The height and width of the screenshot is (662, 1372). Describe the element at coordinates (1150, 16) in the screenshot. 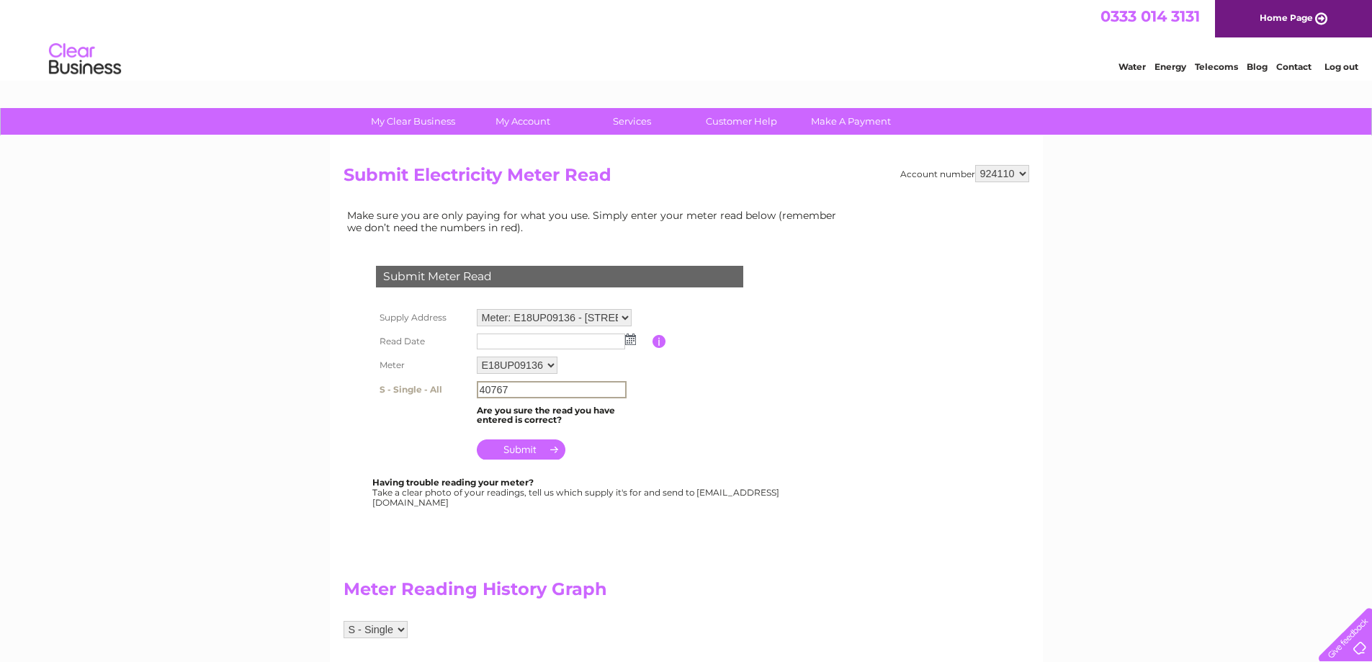

I see `a: 0333 014 3131` at that location.